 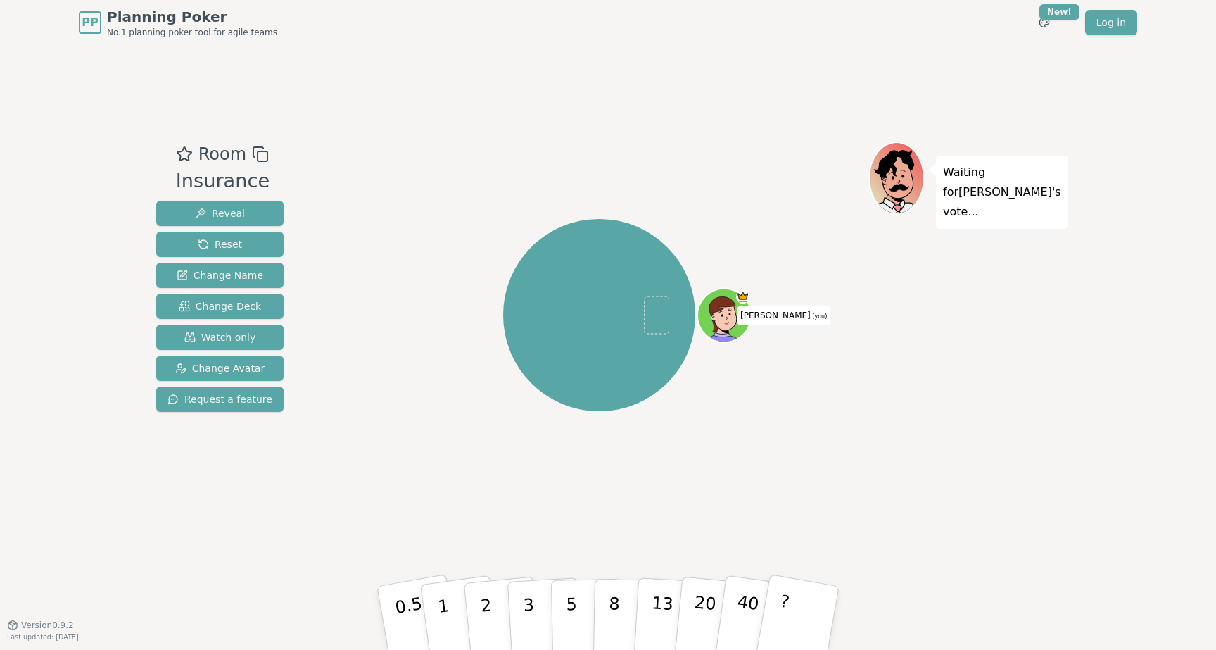 What do you see at coordinates (47, 625) in the screenshot?
I see `span: Version 0.9.2` at bounding box center [47, 625].